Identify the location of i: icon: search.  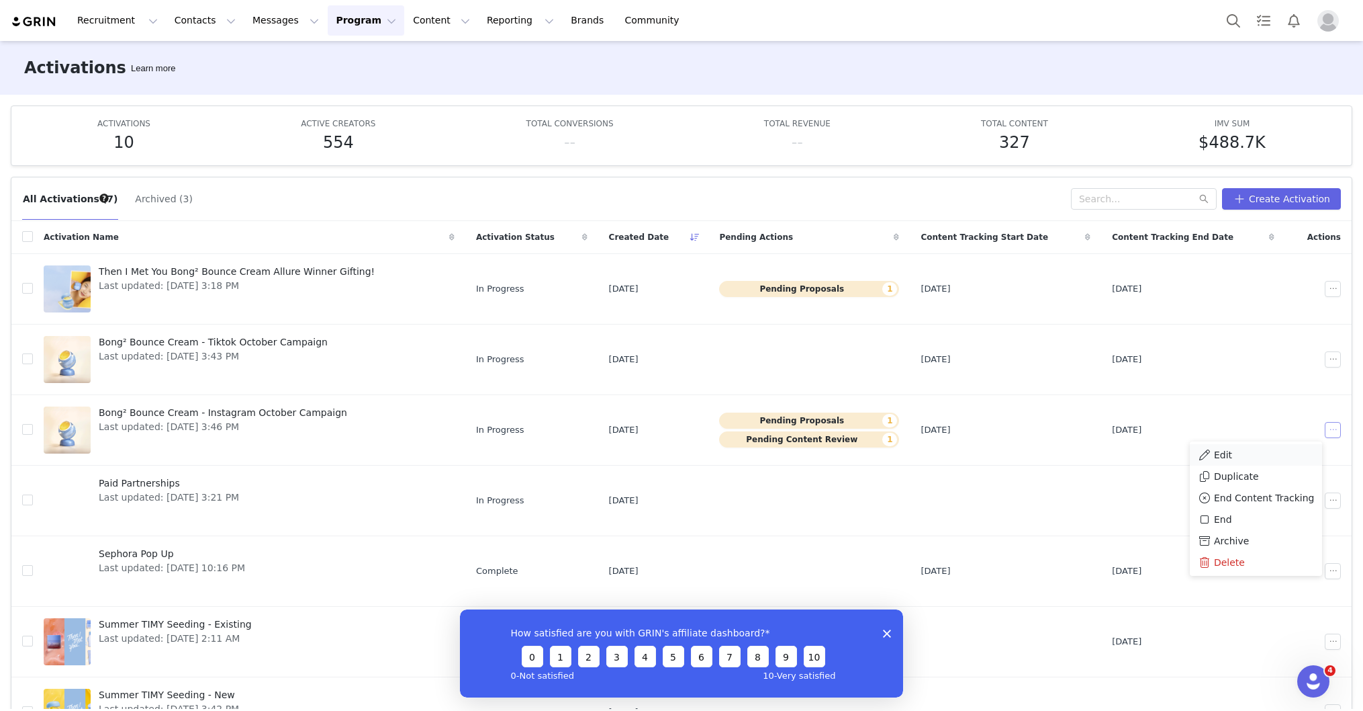
(1204, 199).